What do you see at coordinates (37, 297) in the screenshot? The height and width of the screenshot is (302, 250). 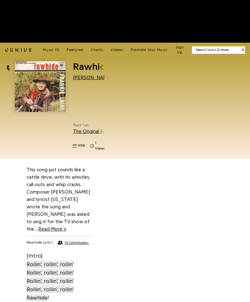 I see `a: Rawhide` at bounding box center [37, 297].